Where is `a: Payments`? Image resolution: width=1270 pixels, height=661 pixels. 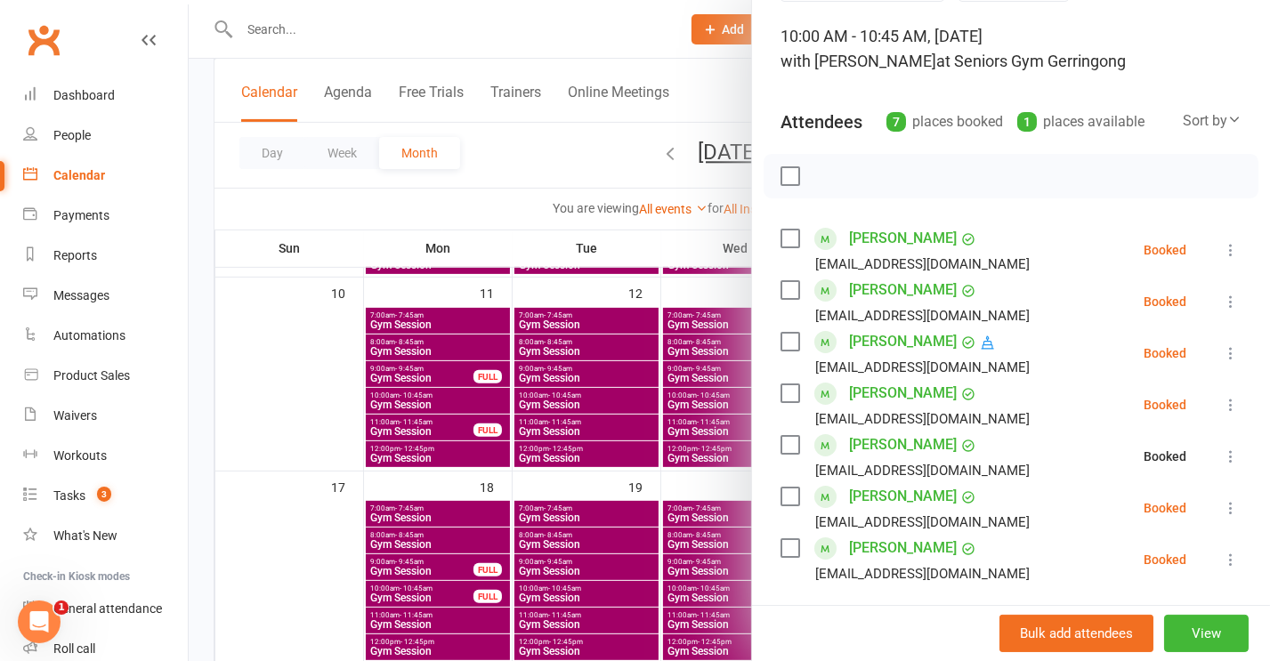
a: Payments is located at coordinates (105, 215).